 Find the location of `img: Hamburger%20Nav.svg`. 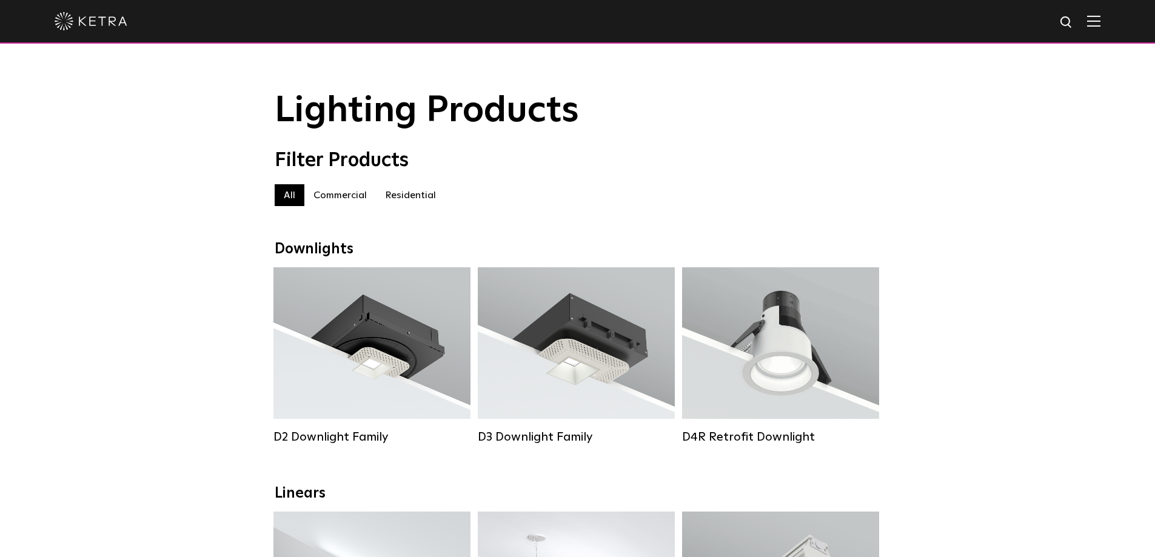

img: Hamburger%20Nav.svg is located at coordinates (1094, 21).